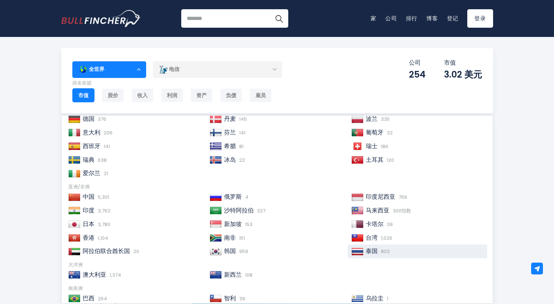  I want to click on font: 俄罗斯, so click(233, 196).